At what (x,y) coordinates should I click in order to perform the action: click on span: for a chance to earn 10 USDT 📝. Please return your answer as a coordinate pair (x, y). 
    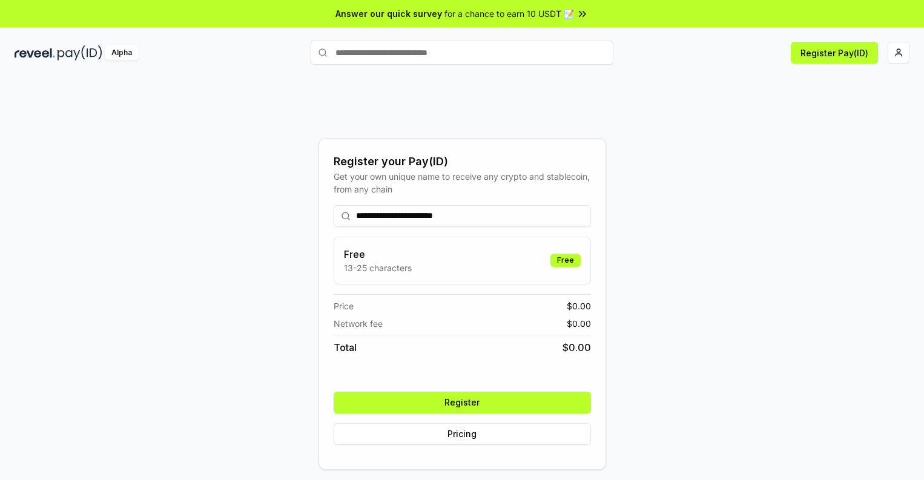
    Looking at the image, I should click on (509, 13).